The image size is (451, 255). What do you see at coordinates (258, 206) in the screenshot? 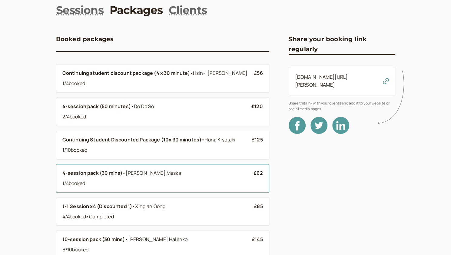
I see `b: £85` at bounding box center [258, 206].